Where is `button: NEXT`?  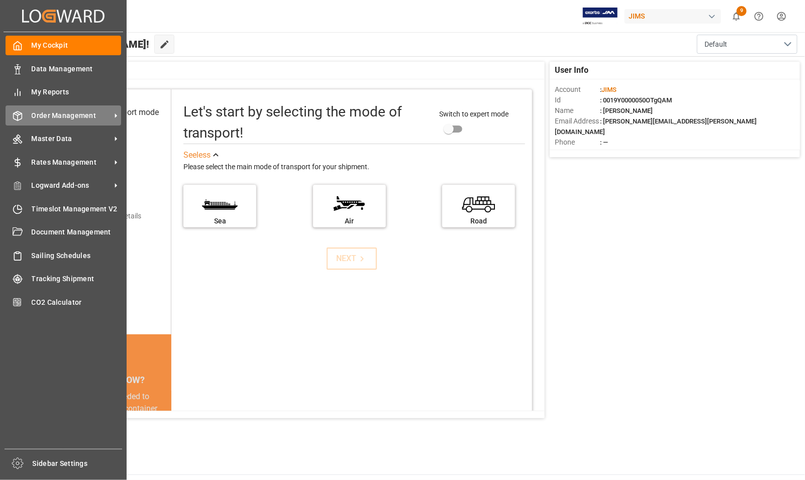 button: NEXT is located at coordinates (352, 259).